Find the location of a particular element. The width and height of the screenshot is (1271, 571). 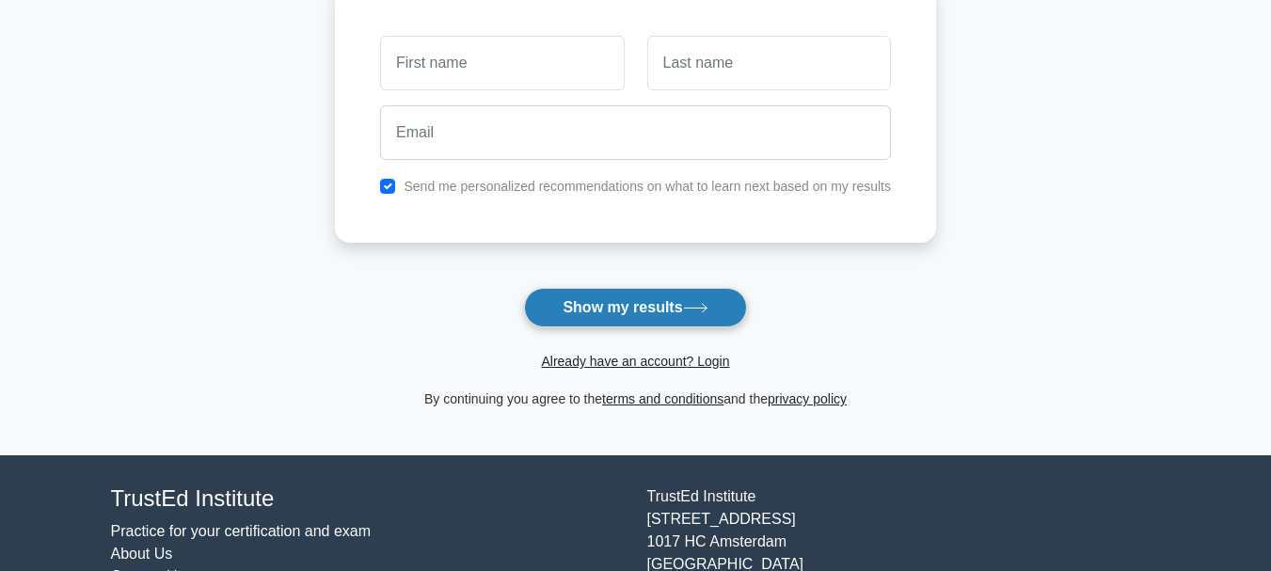

div: By continuing you agree to the and the is located at coordinates (635, 399).